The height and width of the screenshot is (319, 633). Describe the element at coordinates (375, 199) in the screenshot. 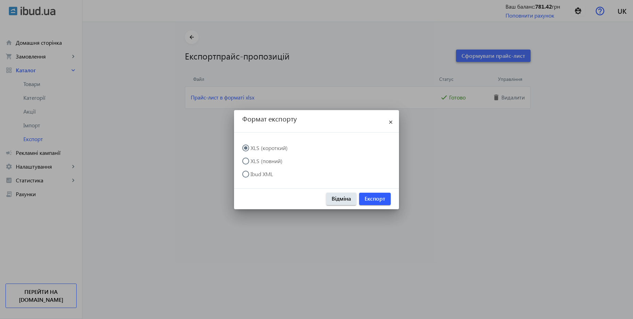

I see `button: Експорт` at that location.